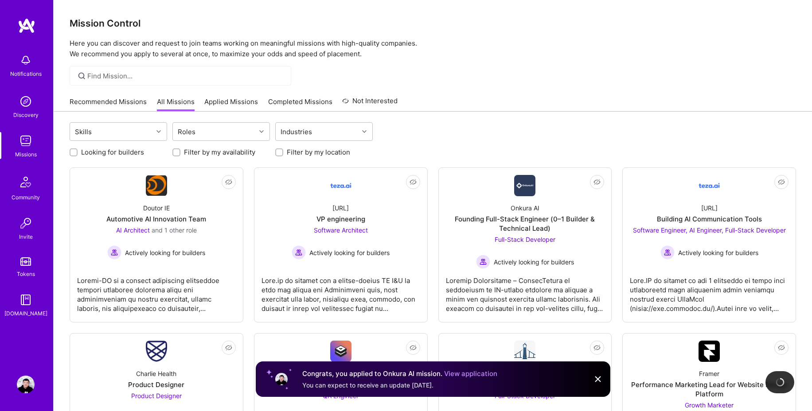 The width and height of the screenshot is (812, 411). What do you see at coordinates (433, 23) in the screenshot?
I see `h3: Mission Control` at bounding box center [433, 23].